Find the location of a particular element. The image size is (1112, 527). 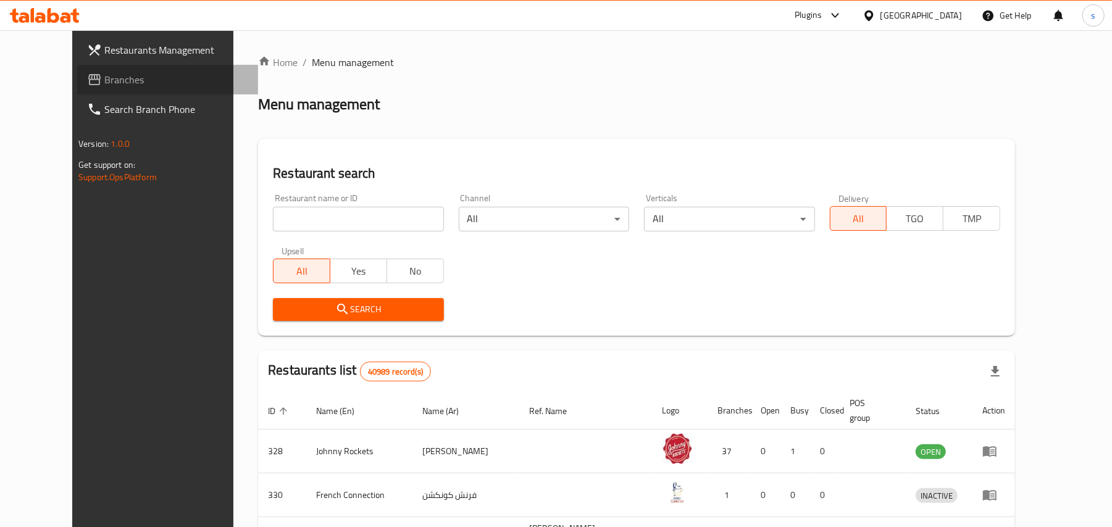

span: Yes is located at coordinates (359, 271).